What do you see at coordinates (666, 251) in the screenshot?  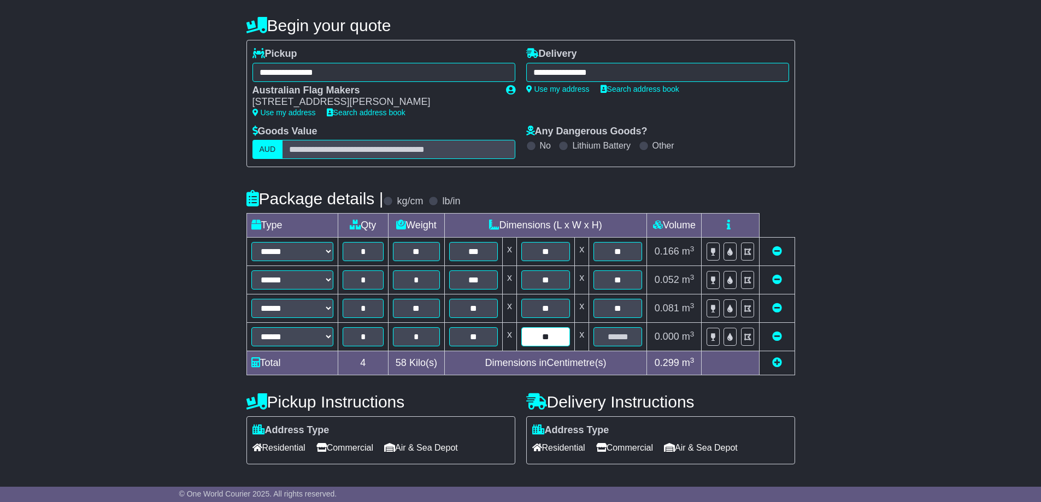 I see `span: 0.166` at bounding box center [666, 251].